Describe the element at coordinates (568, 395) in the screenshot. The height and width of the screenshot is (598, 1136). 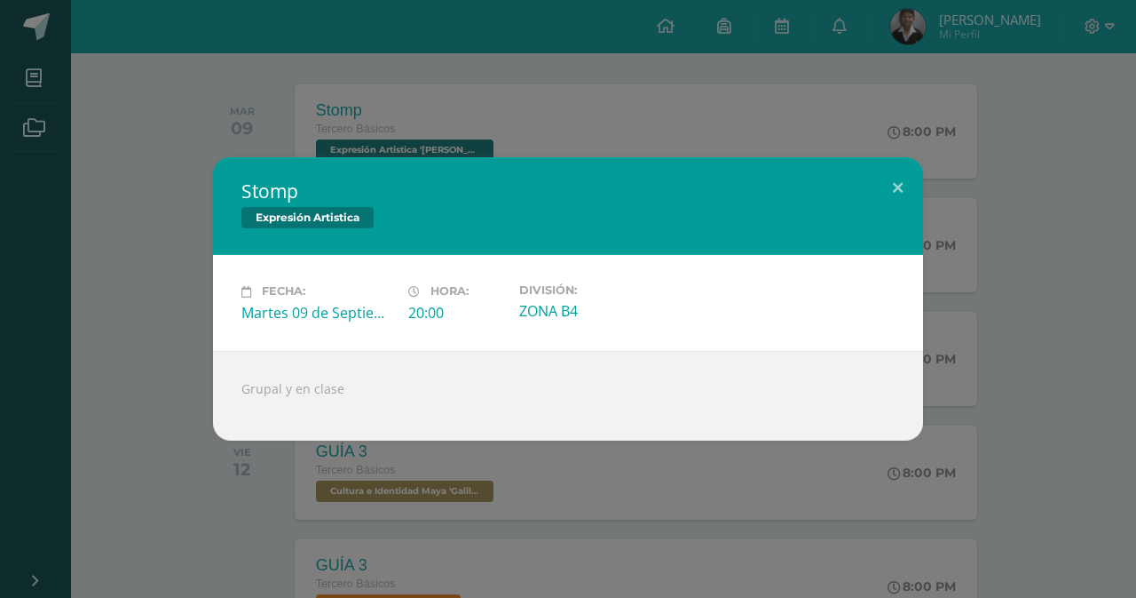
I see `div: Grupal y en clase` at that location.